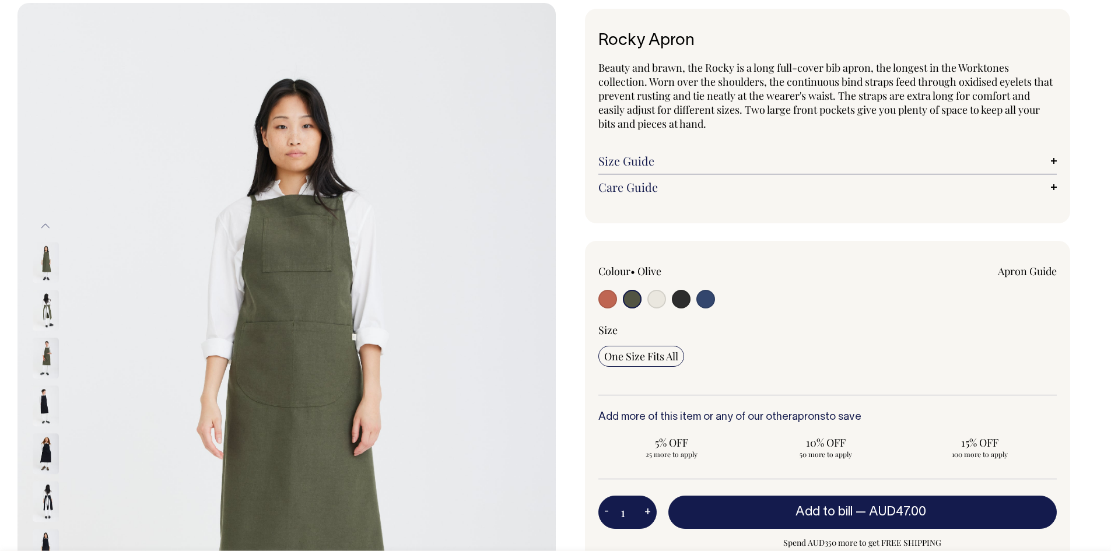  I want to click on span: 25 more to apply, so click(672, 454).